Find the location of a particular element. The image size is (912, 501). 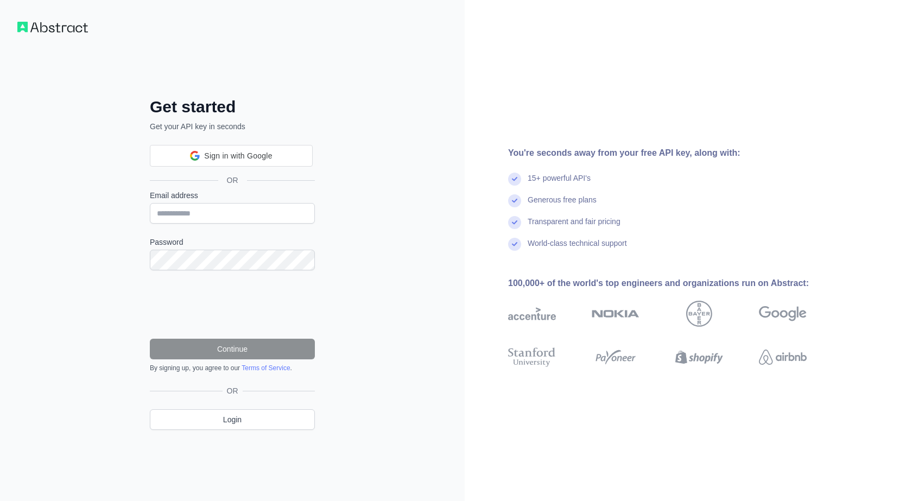

div: By signing up, you agree to our . is located at coordinates (232, 368).